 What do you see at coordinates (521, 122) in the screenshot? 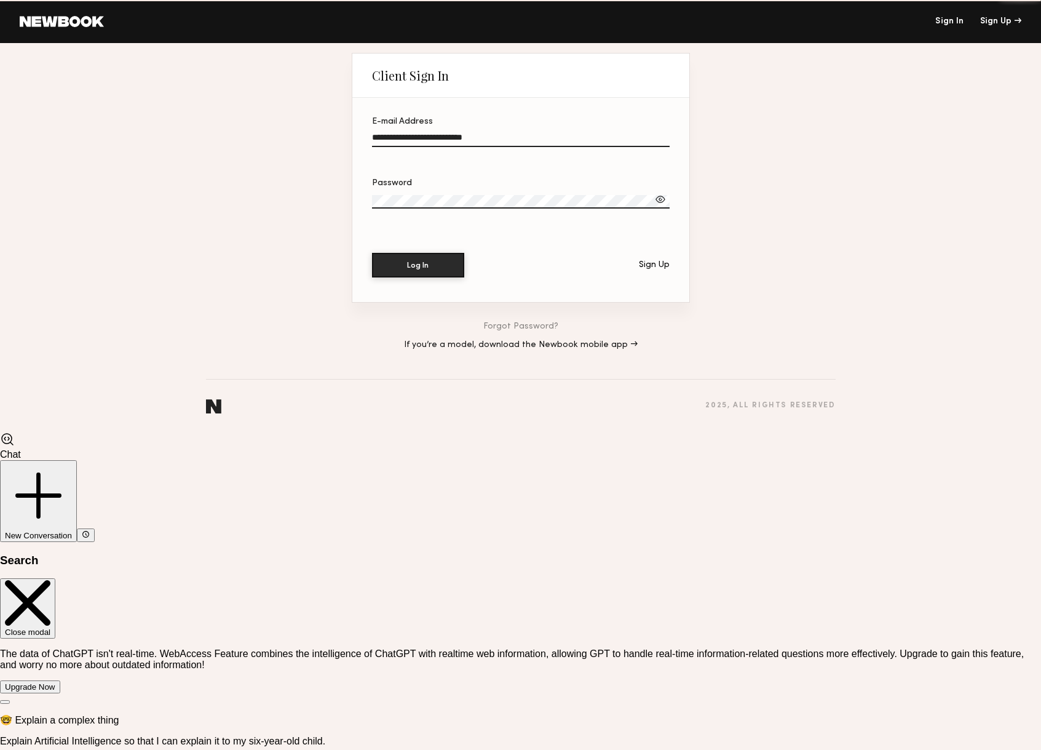
I see `div: E-mail Address` at bounding box center [521, 122].